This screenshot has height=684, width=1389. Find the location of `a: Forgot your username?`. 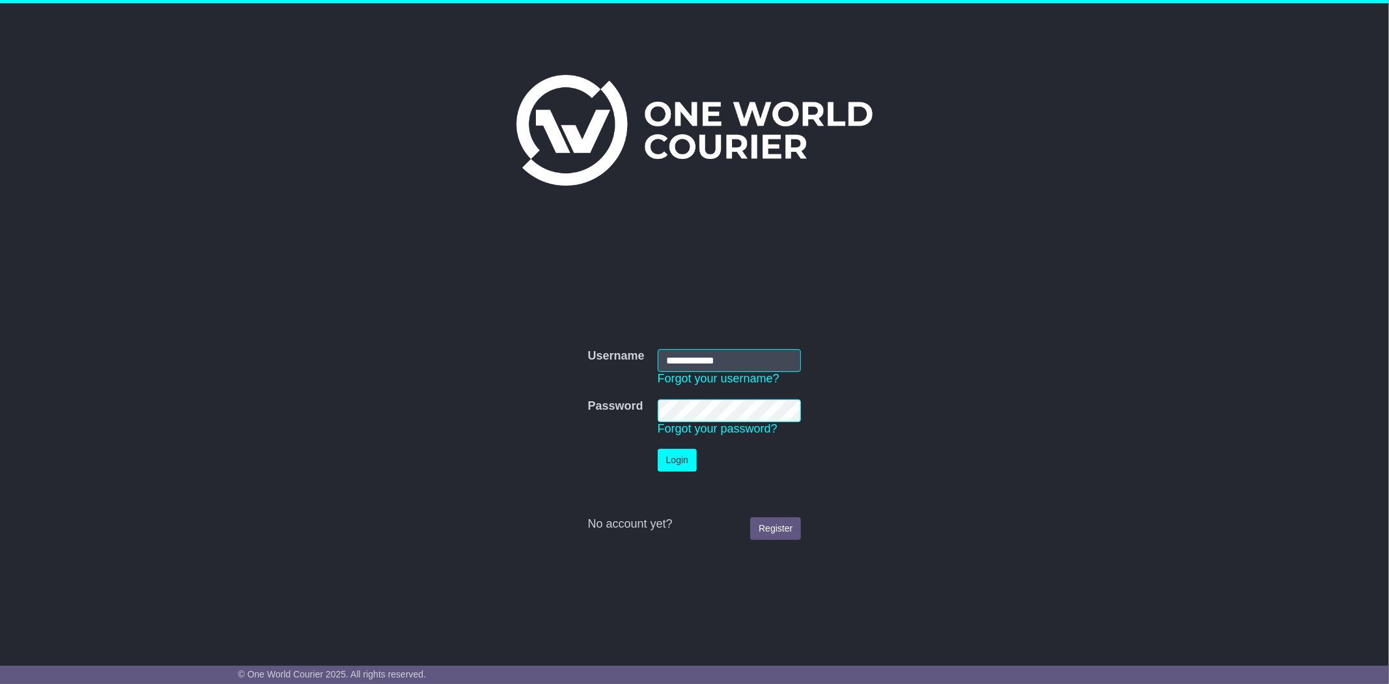

a: Forgot your username? is located at coordinates (718, 378).